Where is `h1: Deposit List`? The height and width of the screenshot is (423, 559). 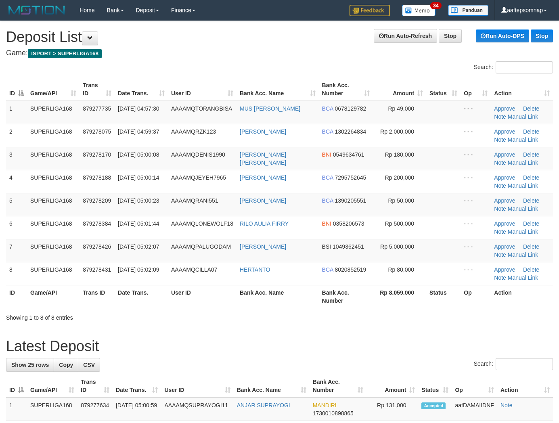 h1: Deposit List is located at coordinates (279, 37).